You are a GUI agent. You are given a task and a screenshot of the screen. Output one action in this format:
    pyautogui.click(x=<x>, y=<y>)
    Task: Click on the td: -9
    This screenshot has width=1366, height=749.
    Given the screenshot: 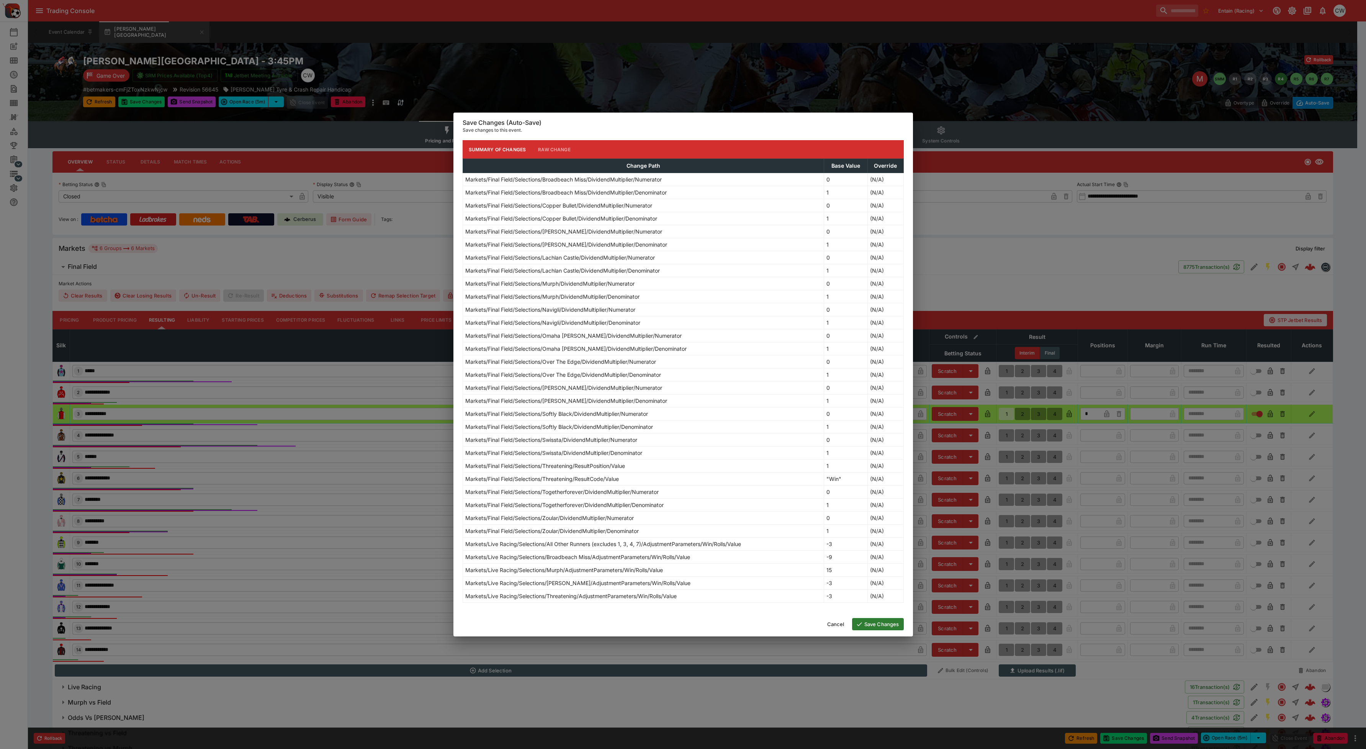 What is the action you would take?
    pyautogui.click(x=845, y=557)
    